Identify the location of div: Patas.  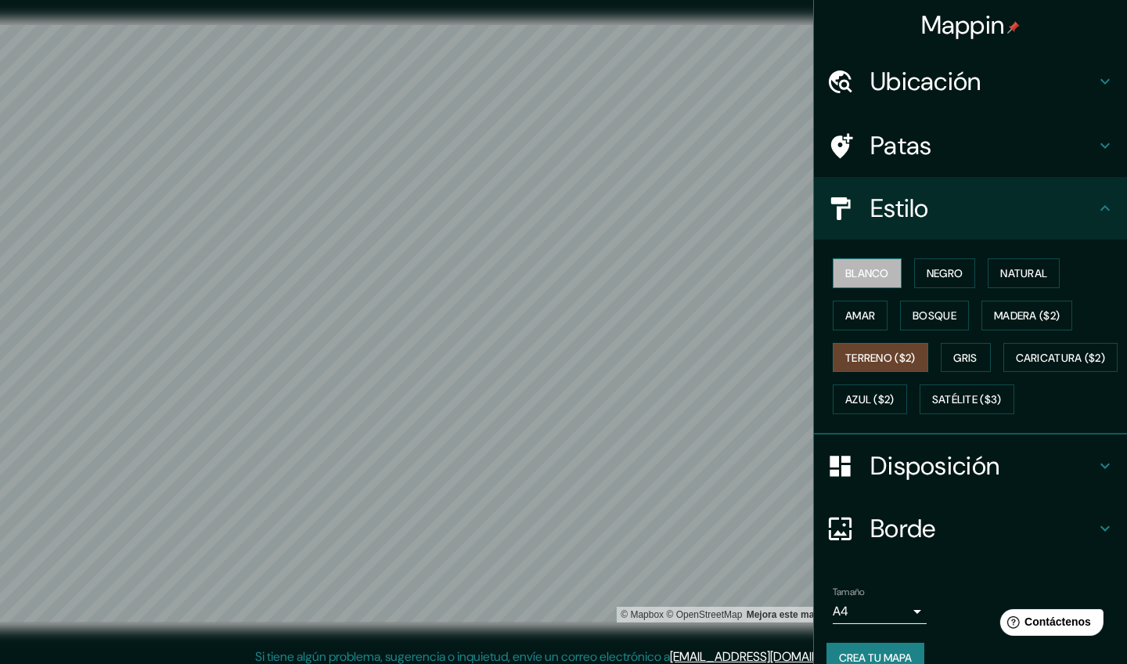
(971, 146).